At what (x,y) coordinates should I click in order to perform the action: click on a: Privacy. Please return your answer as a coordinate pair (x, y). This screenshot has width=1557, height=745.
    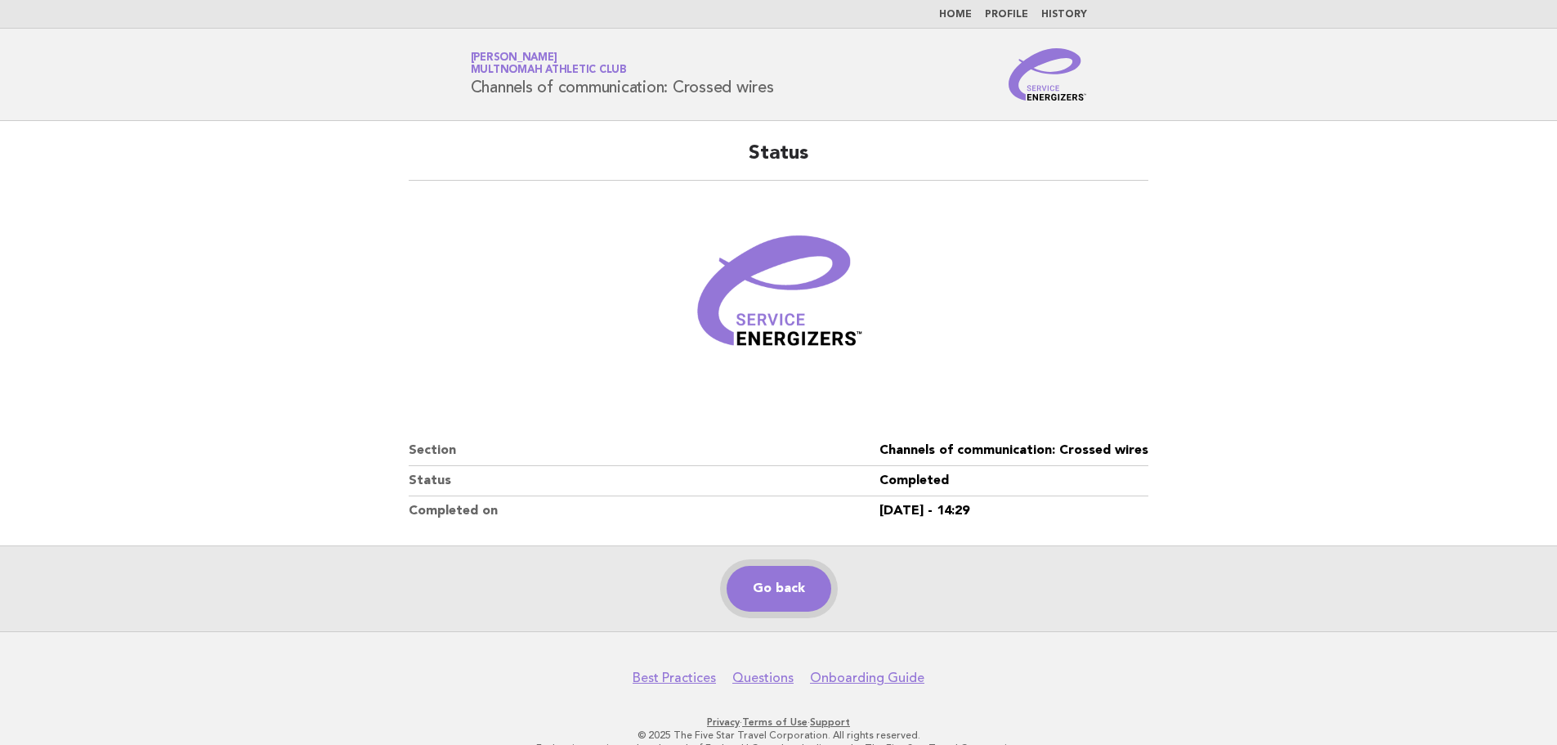
    Looking at the image, I should click on (723, 722).